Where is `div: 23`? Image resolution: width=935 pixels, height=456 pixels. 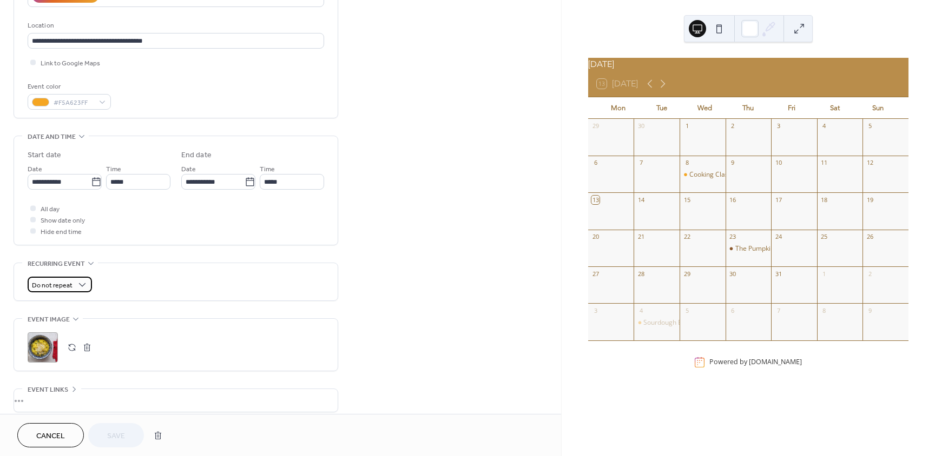
div: 23 is located at coordinates (732, 237).